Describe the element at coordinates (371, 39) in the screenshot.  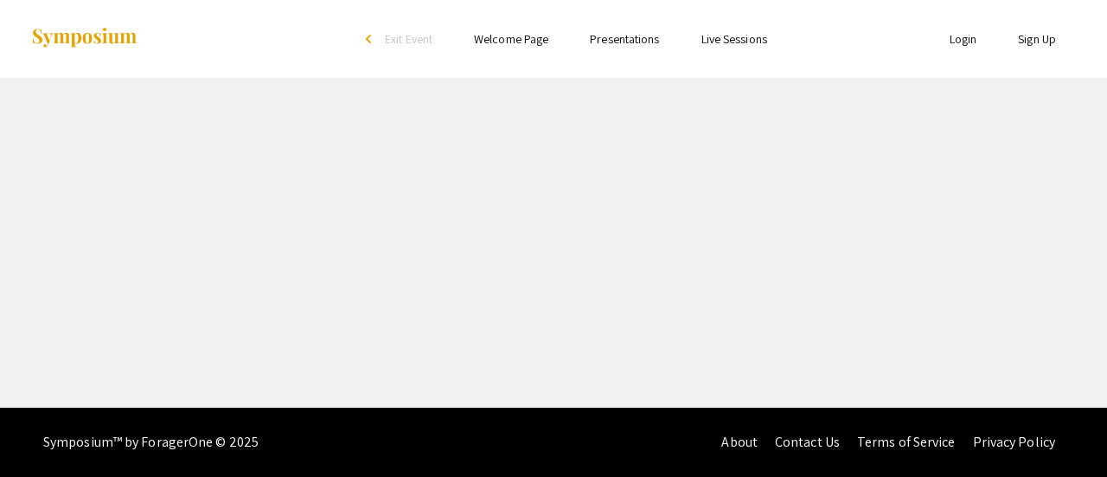
I see `div: arrow_back_ios` at that location.